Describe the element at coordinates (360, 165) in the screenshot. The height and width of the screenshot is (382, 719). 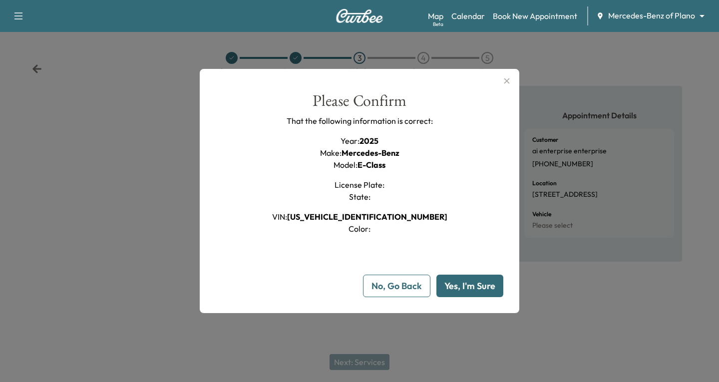
I see `h1: Model :` at that location.